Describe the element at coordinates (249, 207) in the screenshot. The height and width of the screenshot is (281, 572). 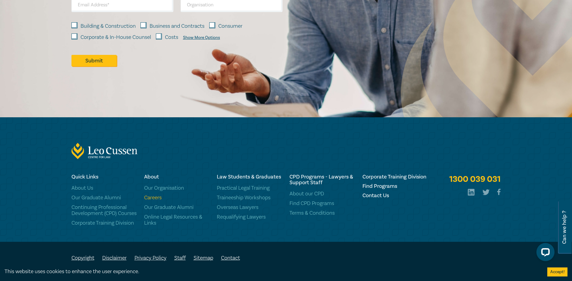
I see `a: Overseas Lawyers` at that location.